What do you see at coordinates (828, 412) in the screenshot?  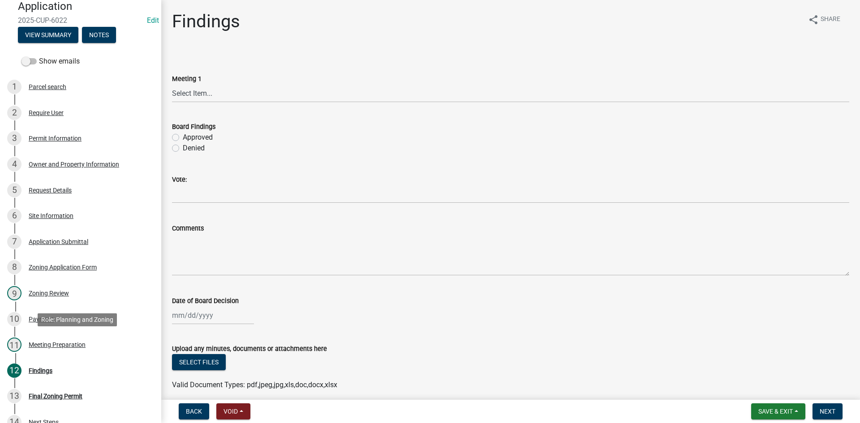 I see `span: Next` at bounding box center [828, 412].